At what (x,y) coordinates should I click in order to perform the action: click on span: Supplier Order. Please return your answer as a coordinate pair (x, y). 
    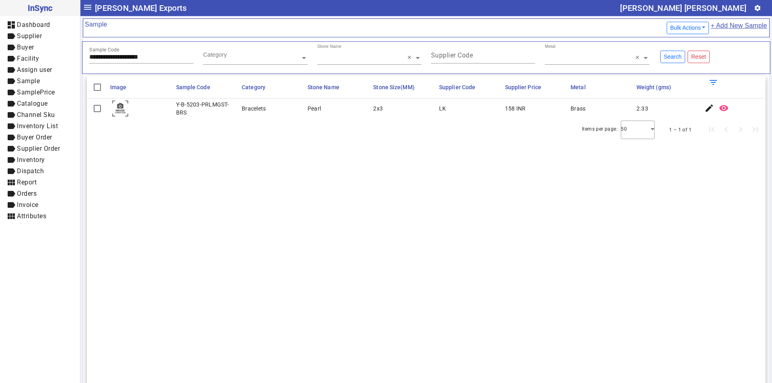
    Looking at the image, I should click on (38, 148).